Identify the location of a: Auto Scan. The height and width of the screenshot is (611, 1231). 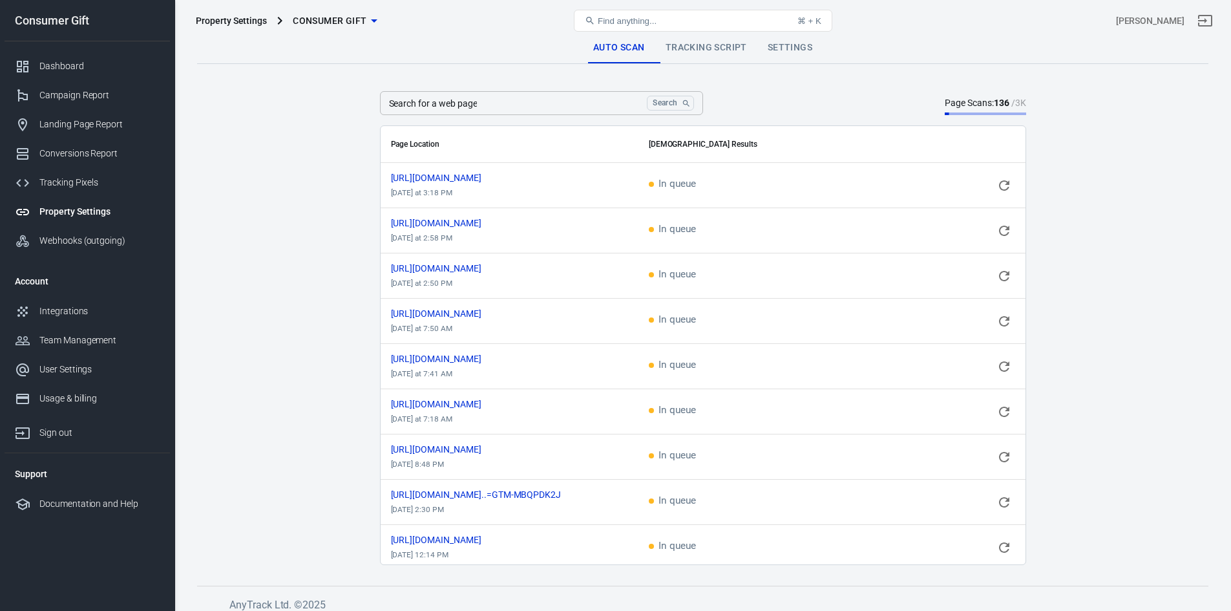
(619, 48).